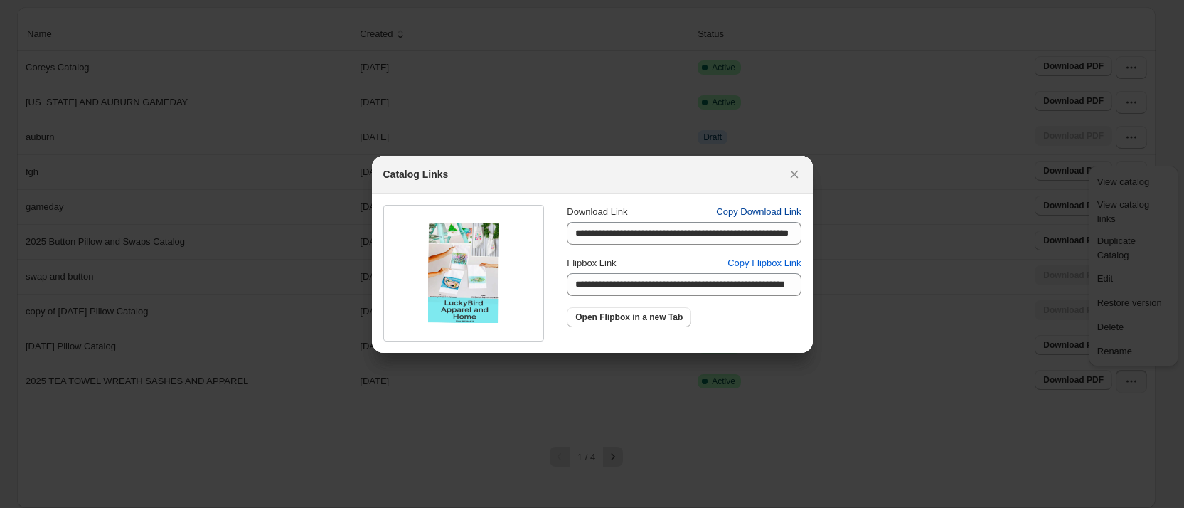 This screenshot has width=1184, height=508. What do you see at coordinates (758, 212) in the screenshot?
I see `span: Copy Download Link` at bounding box center [758, 212].